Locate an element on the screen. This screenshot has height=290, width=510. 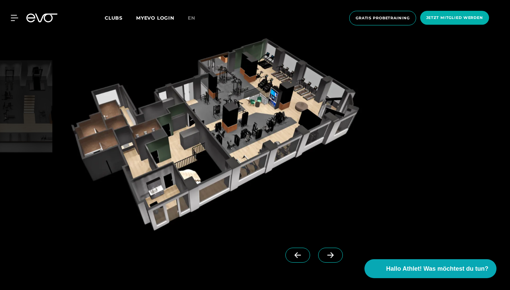
span: Clubs is located at coordinates (114, 18).